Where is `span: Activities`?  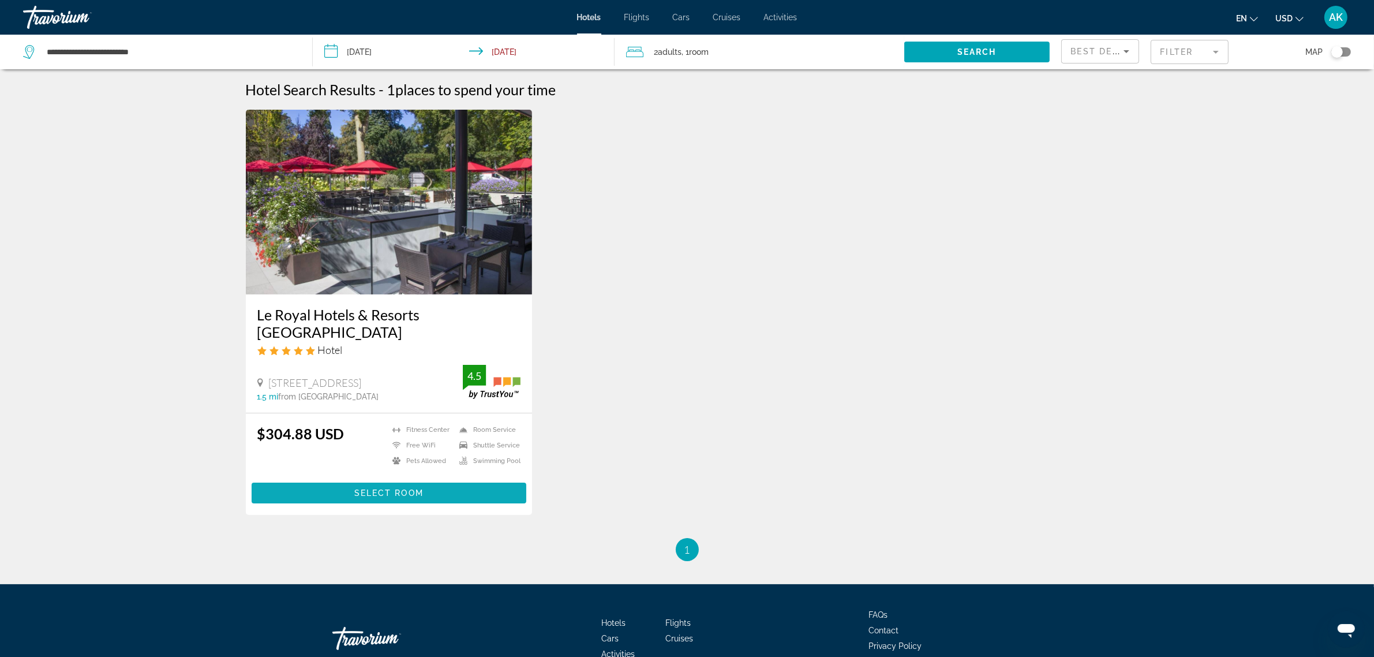
span: Activities is located at coordinates (781, 17).